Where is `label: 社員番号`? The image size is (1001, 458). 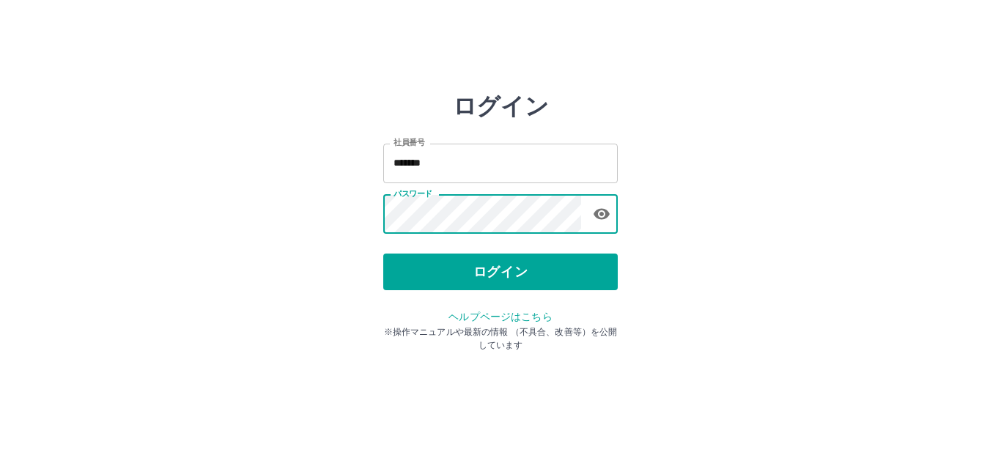
label: 社員番号 is located at coordinates (409, 142).